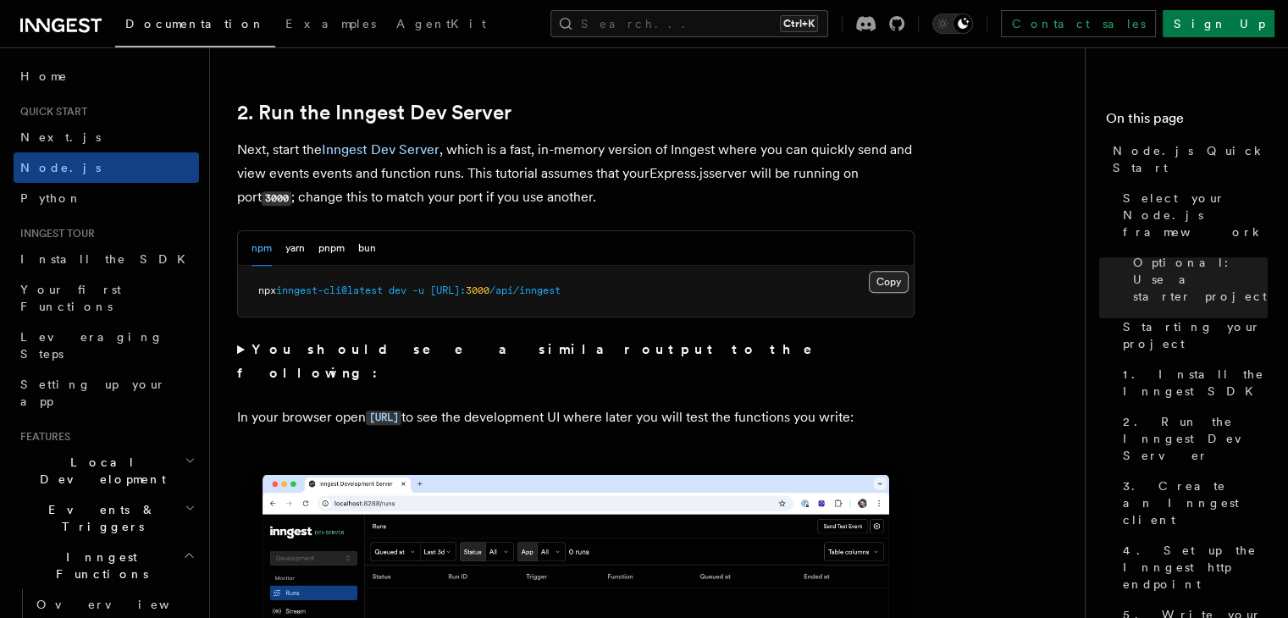 This screenshot has height=618, width=1288. Describe the element at coordinates (99, 518) in the screenshot. I see `span: Events & Triggers` at that location.